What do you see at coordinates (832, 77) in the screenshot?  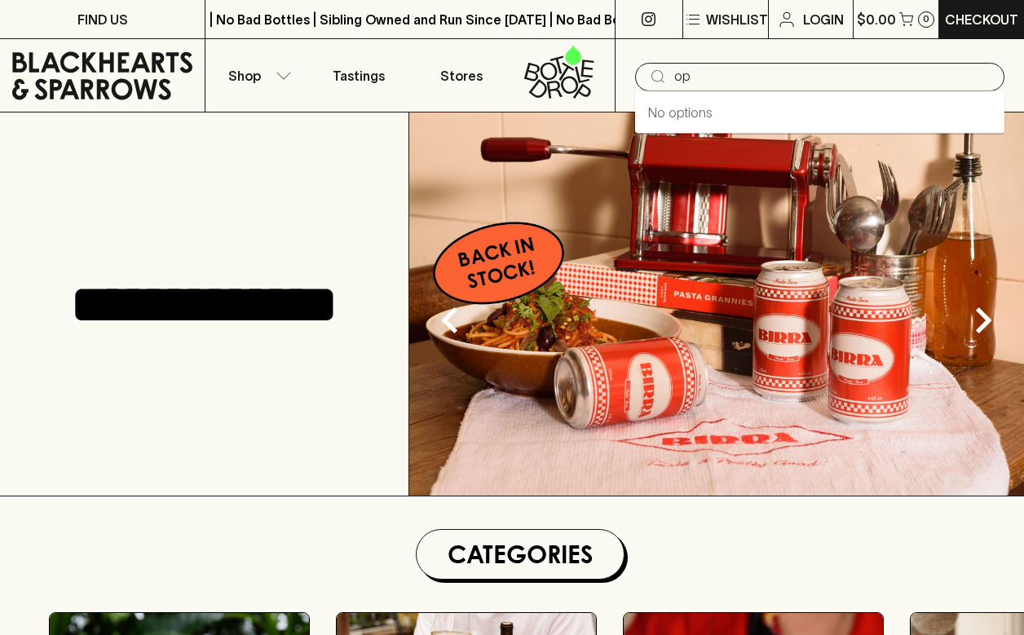 I see `input: Try "Pinot noir"` at bounding box center [832, 77].